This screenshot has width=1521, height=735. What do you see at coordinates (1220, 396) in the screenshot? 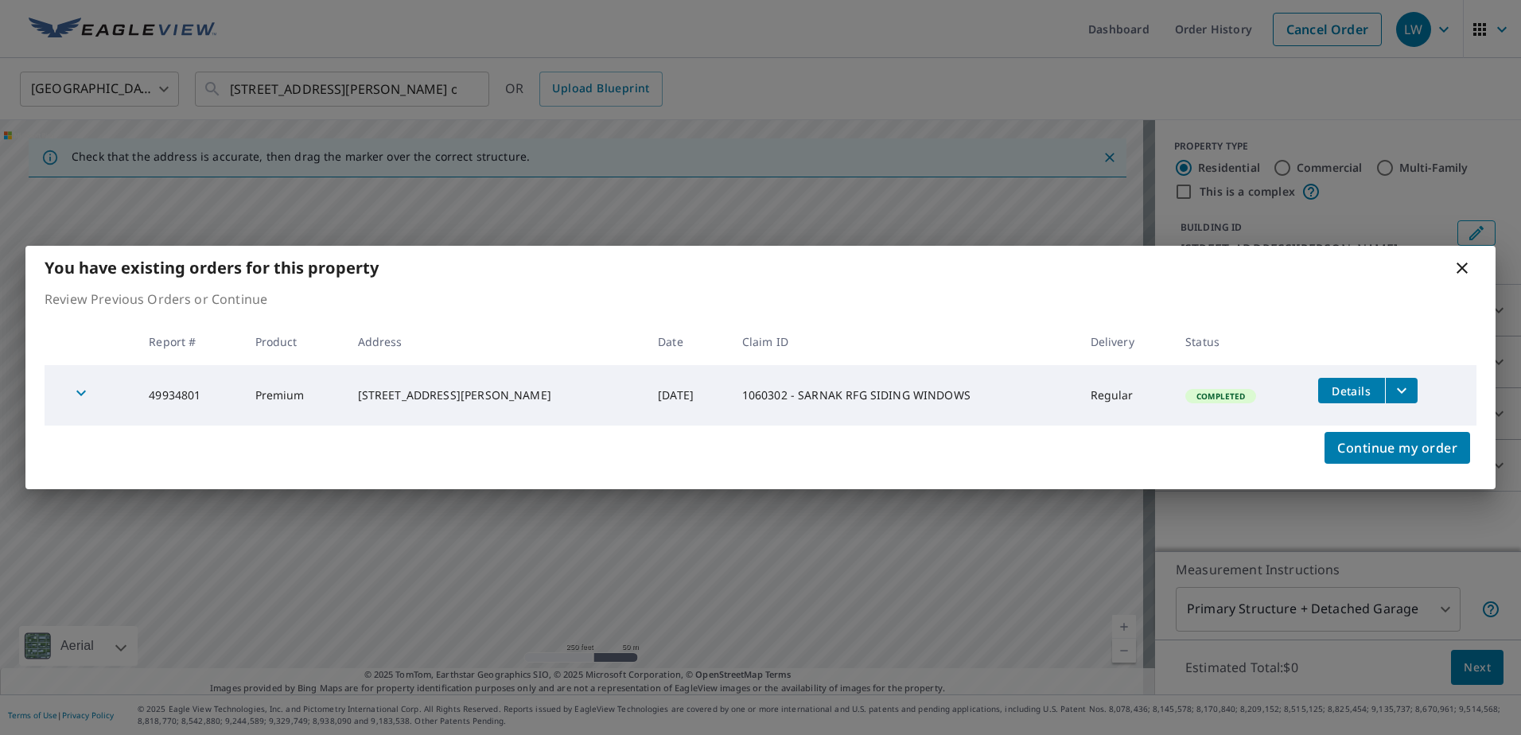
I see `span: Completed` at bounding box center [1220, 396].